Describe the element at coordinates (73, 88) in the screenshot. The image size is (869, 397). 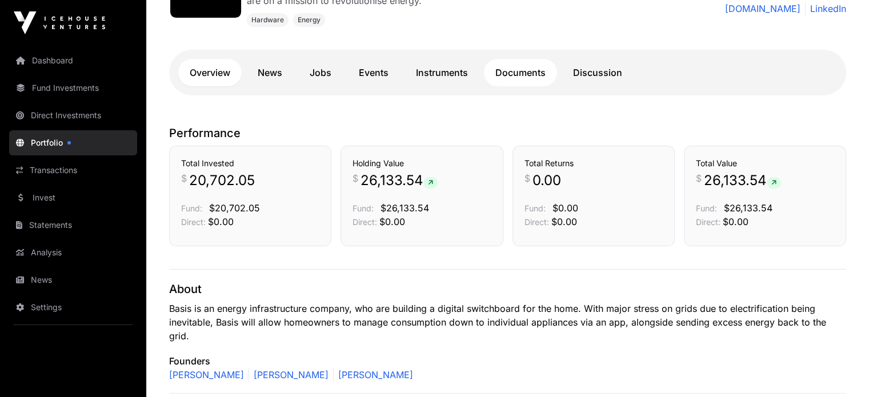
I see `a: Fund Investments` at that location.